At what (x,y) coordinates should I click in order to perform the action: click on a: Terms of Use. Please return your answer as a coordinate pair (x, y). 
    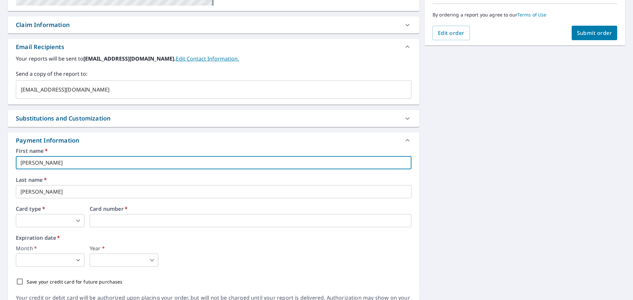
    Looking at the image, I should click on (532, 15).